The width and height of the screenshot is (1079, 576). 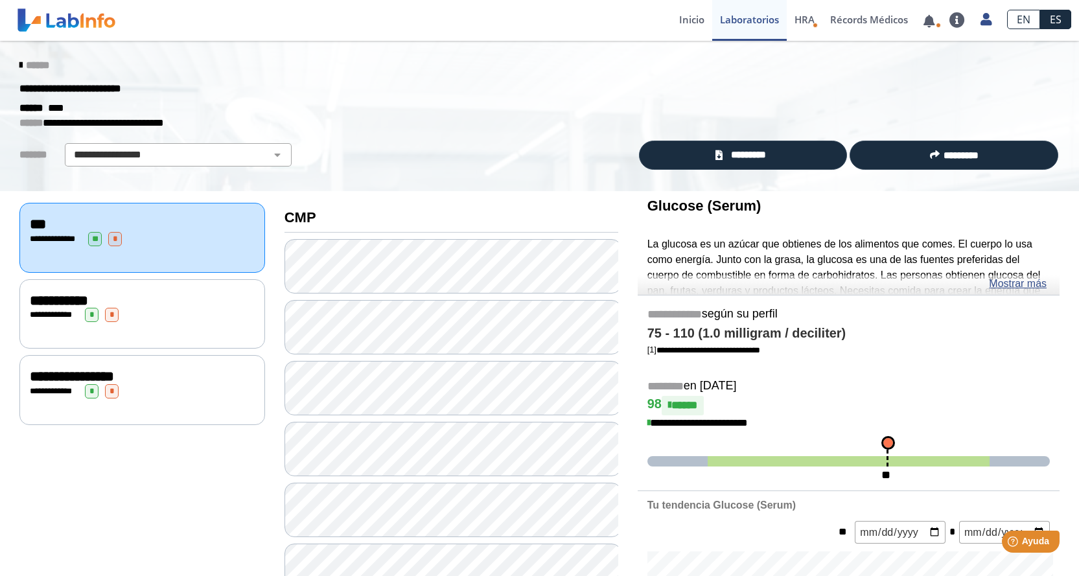 What do you see at coordinates (72, 16) in the screenshot?
I see `span: Ayuda` at bounding box center [72, 16].